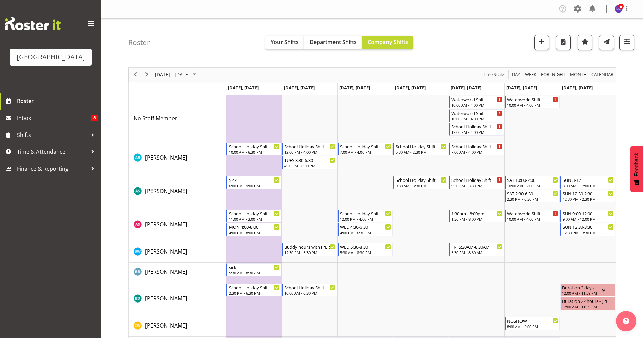 The image size is (643, 338). Describe the element at coordinates (155, 118) in the screenshot. I see `a: No Staff Member` at that location.